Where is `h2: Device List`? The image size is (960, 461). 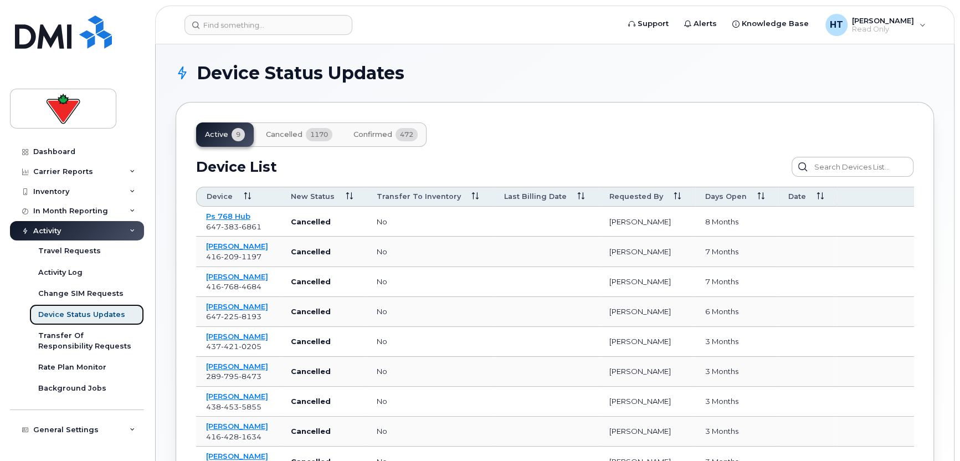
h2: Device List is located at coordinates (236, 167).